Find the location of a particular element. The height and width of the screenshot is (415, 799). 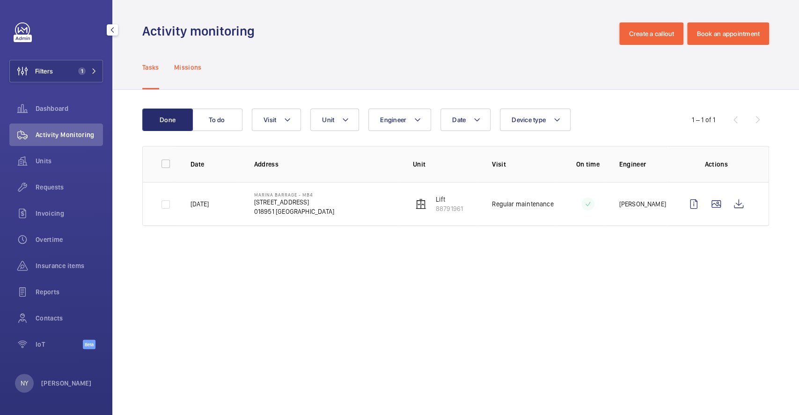

span: Filters is located at coordinates (44, 71).